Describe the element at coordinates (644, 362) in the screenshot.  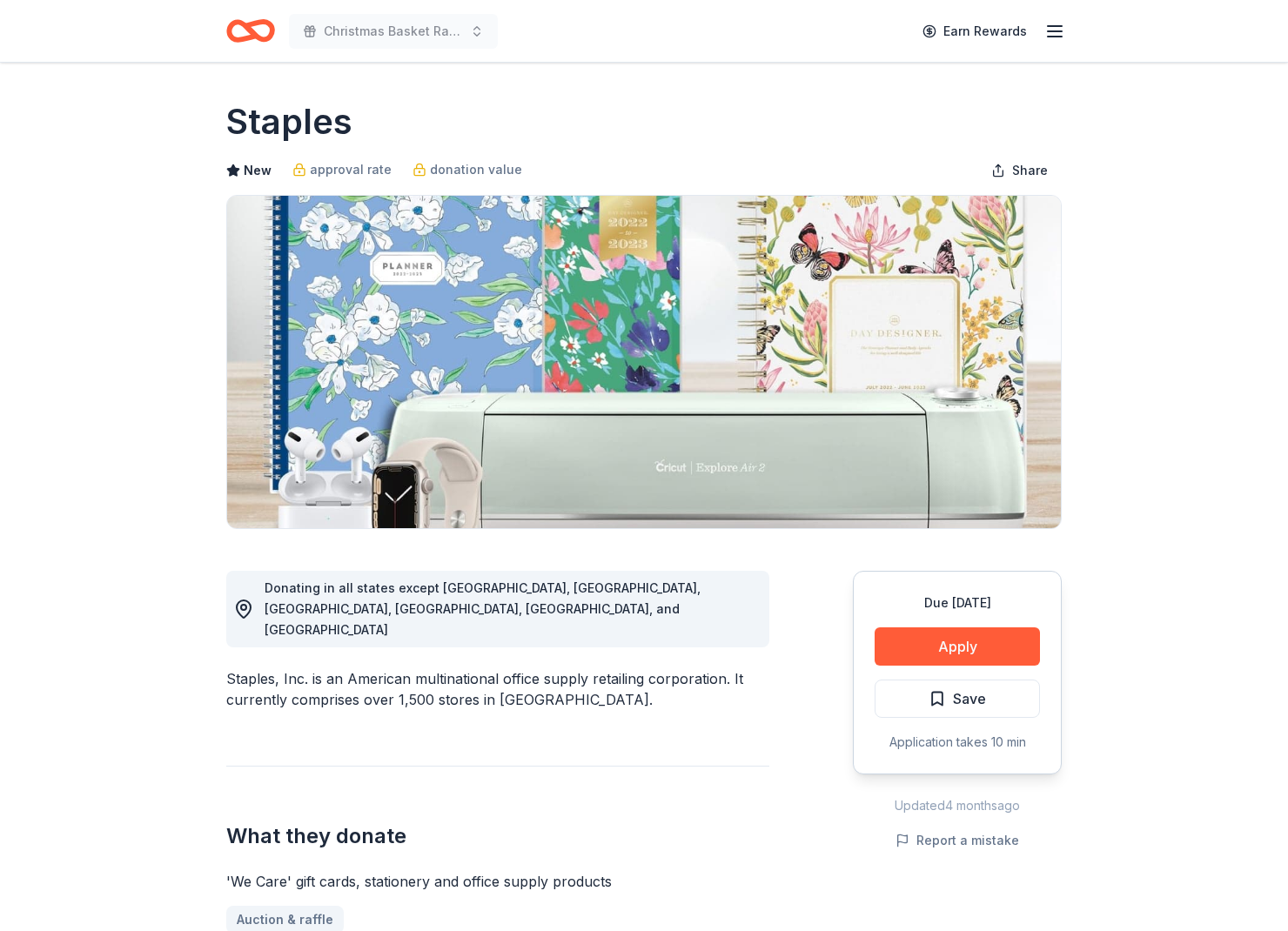
I see `img: Image for Staples` at that location.